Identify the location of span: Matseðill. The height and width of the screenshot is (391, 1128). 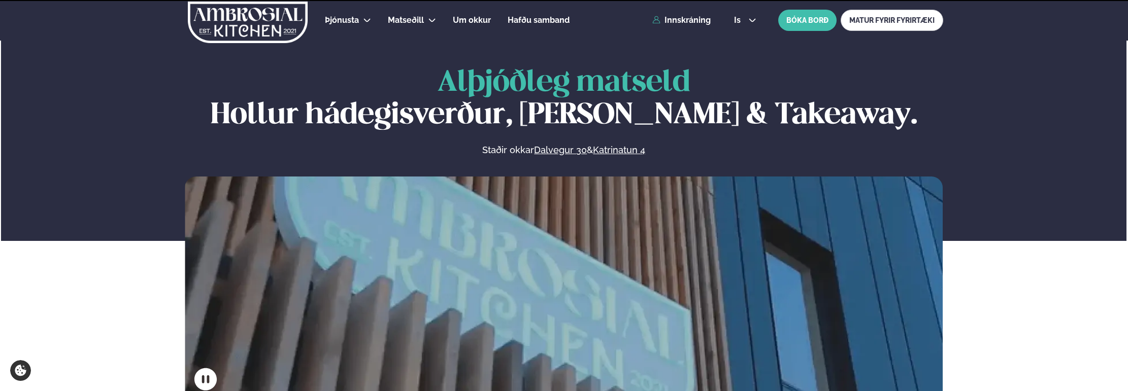
(406, 20).